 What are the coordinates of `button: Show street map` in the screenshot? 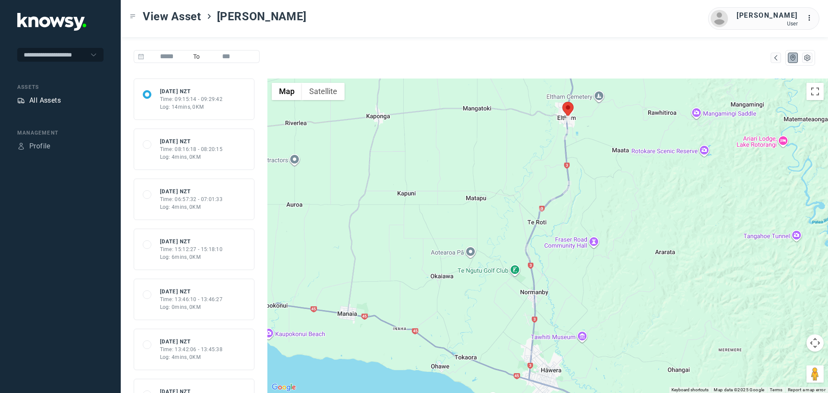 It's located at (287, 91).